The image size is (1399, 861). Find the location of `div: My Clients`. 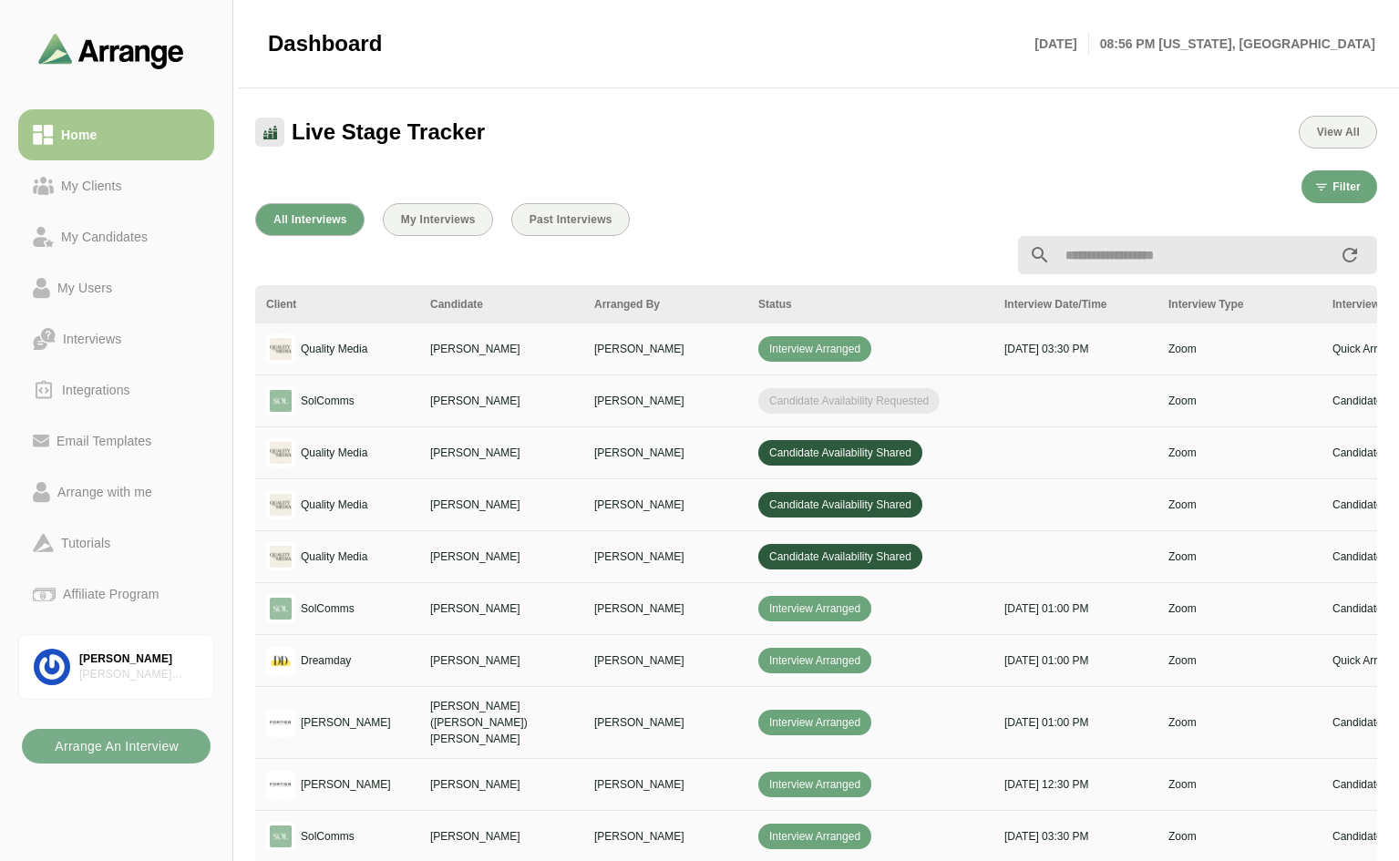

div: My Clients is located at coordinates (91, 186).